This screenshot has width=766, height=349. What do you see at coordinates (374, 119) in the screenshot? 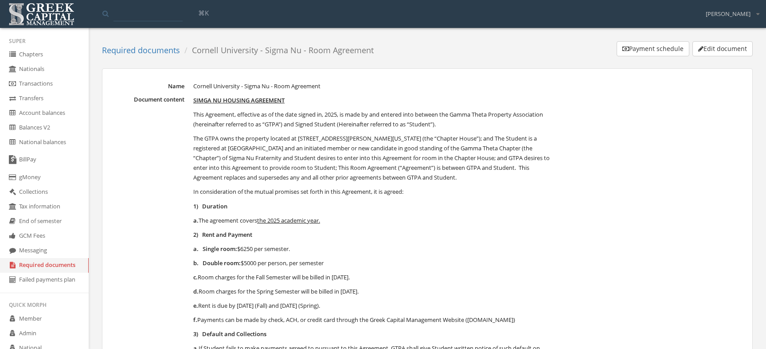
I see `p: This Agreement, effective as of the date signed in, 2025, is made by and entered into between the...` at bounding box center [374, 119].